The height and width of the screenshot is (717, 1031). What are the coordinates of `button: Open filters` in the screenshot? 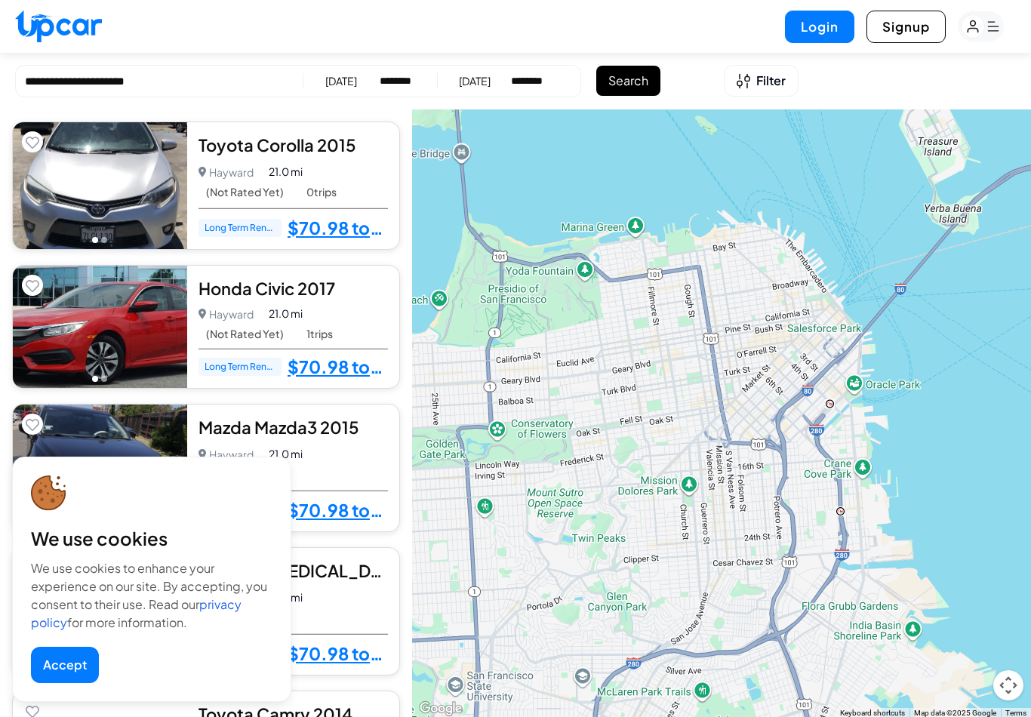 It's located at (761, 81).